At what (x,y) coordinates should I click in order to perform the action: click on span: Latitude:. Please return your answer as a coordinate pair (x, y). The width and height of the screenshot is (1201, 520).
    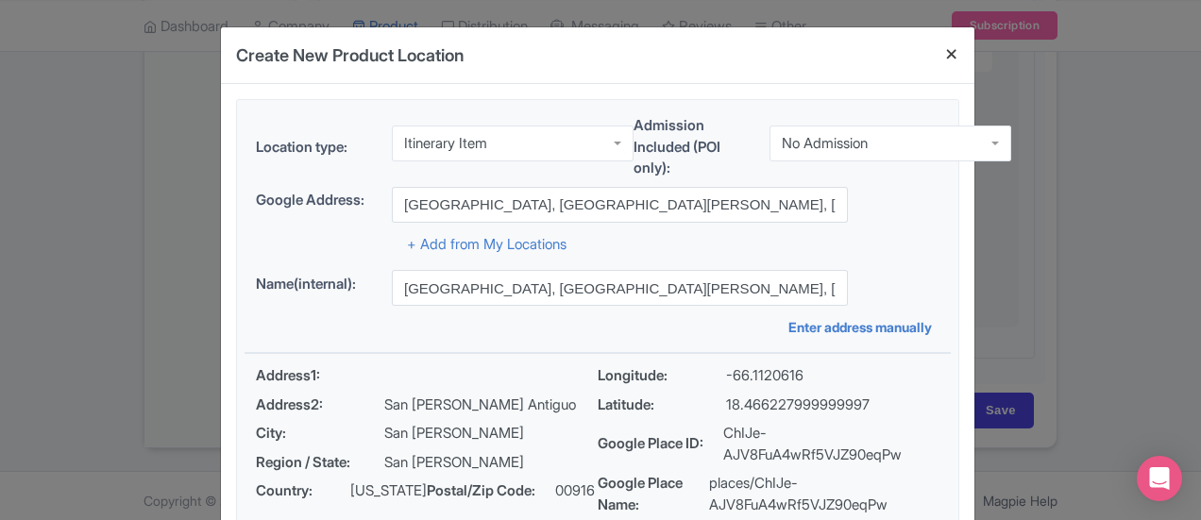
    Looking at the image, I should click on (662, 405).